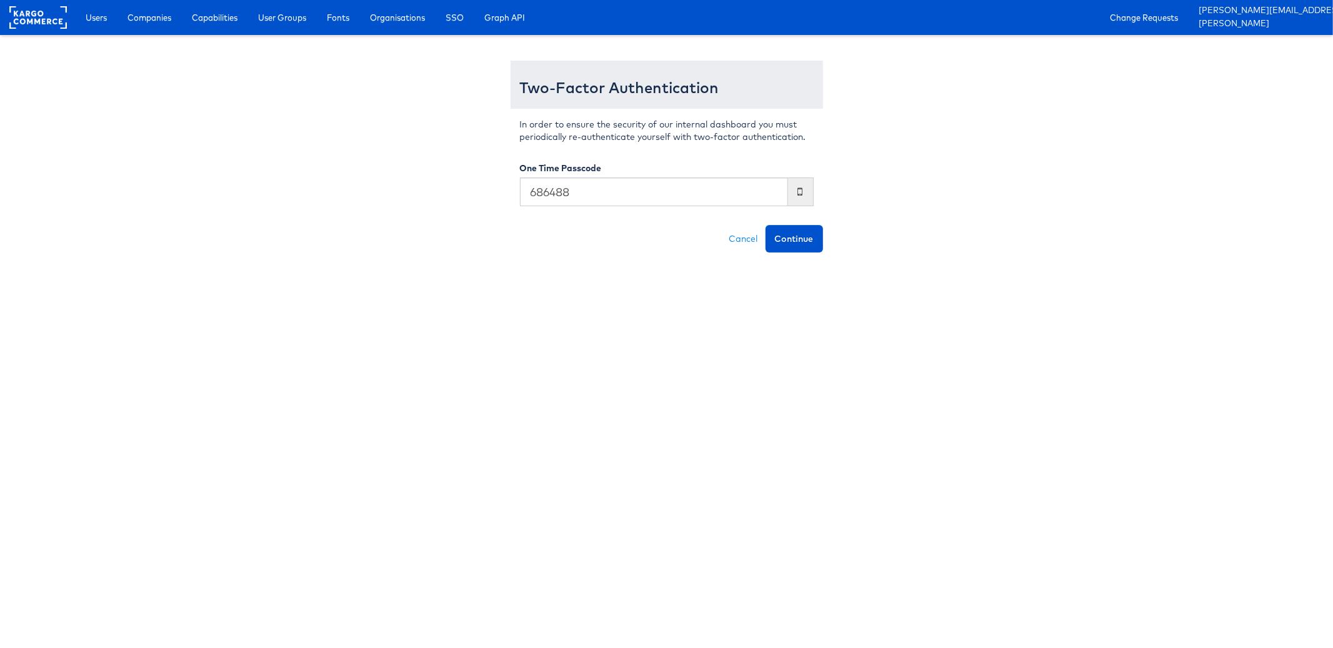 Image resolution: width=1333 pixels, height=648 pixels. I want to click on a: Companies, so click(149, 17).